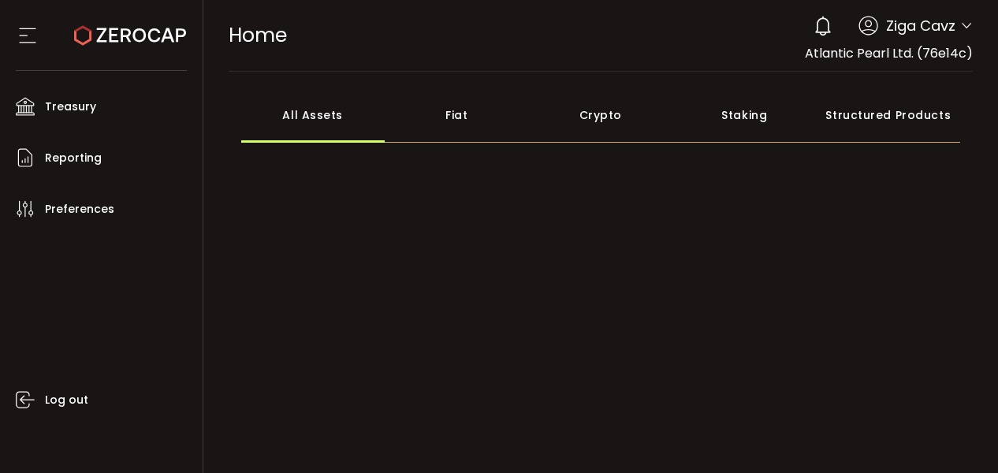 The height and width of the screenshot is (473, 998). What do you see at coordinates (744, 115) in the screenshot?
I see `div: Staking` at bounding box center [744, 115].